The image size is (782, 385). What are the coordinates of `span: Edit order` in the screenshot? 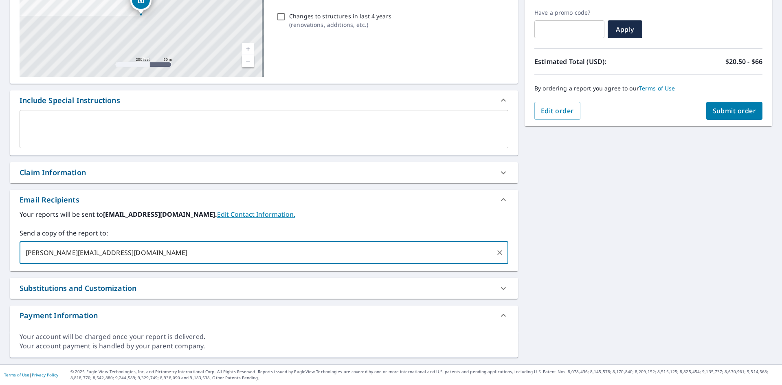 It's located at (557, 111).